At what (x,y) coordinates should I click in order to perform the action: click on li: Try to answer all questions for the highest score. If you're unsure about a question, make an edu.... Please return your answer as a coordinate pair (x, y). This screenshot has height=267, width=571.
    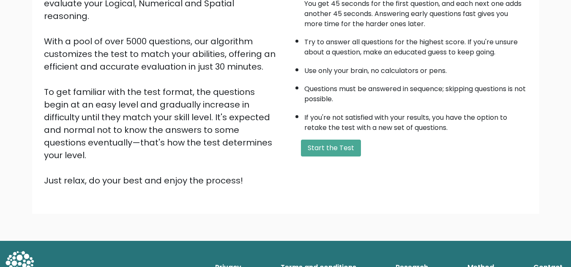
    Looking at the image, I should click on (416, 45).